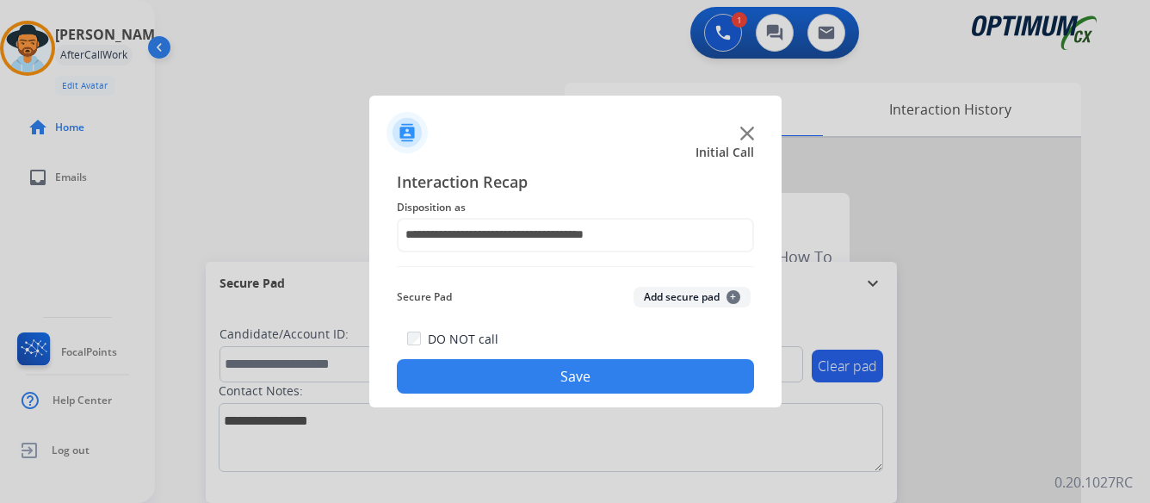  I want to click on label: DO NOT call, so click(463, 339).